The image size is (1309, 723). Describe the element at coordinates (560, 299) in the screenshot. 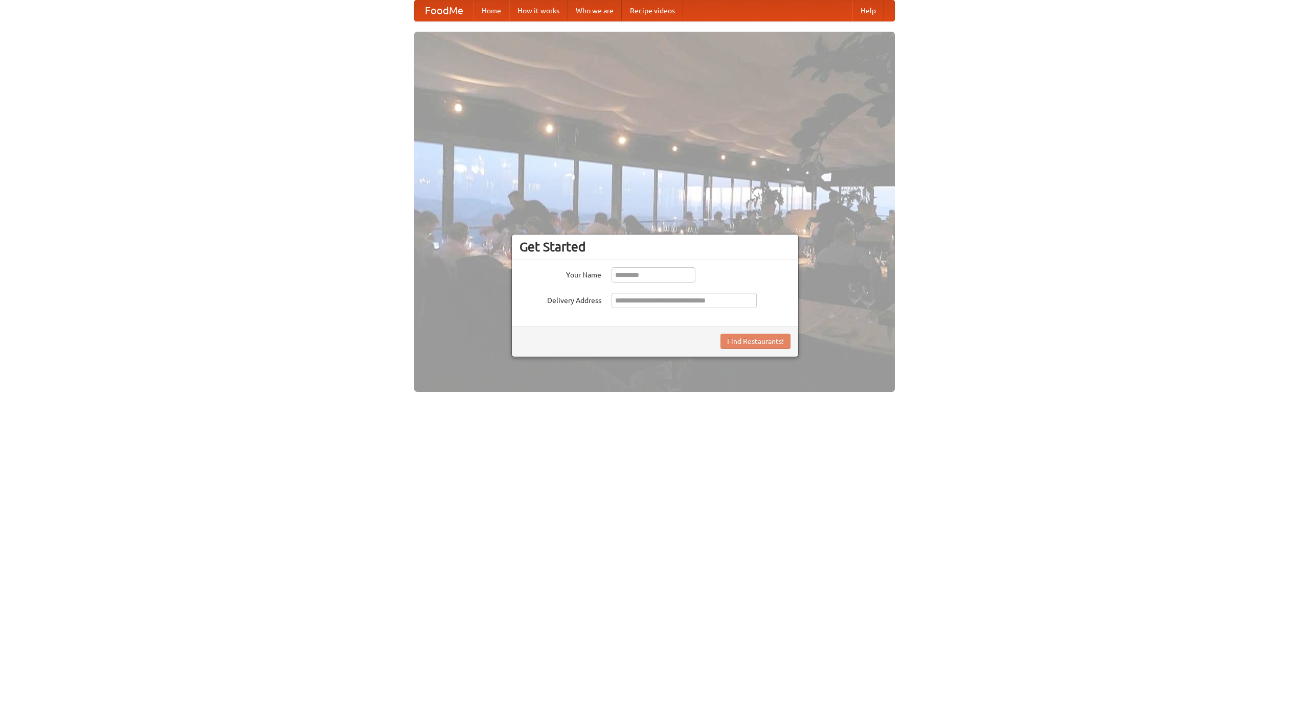

I see `label: Delivery Address` at that location.